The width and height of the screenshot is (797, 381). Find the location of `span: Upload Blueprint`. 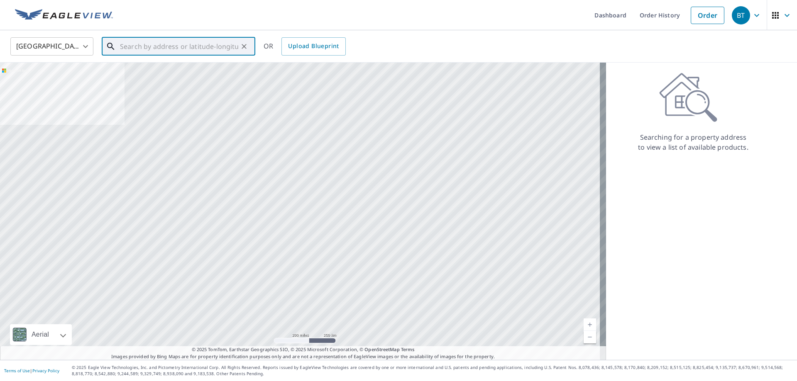

span: Upload Blueprint is located at coordinates (313, 46).